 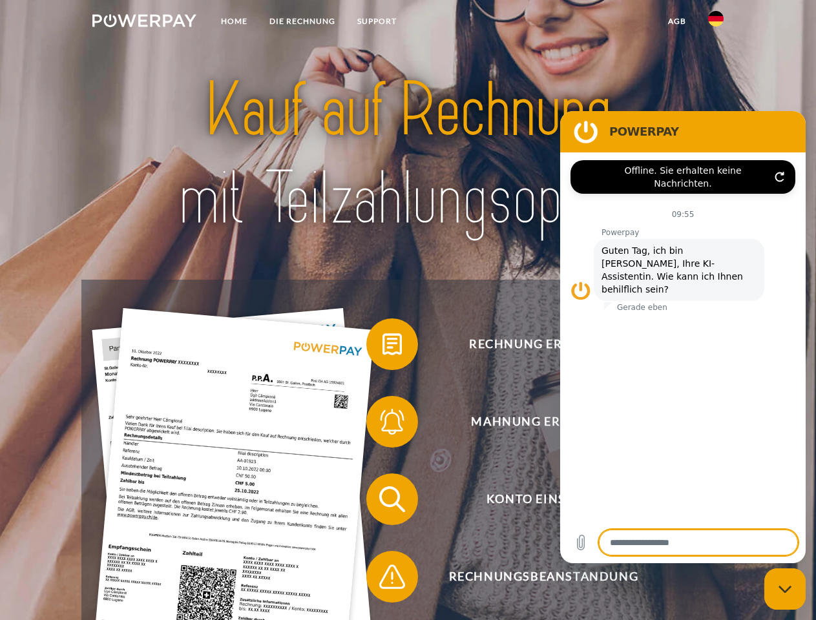 What do you see at coordinates (143, 121) in the screenshot?
I see `p: Powerpay` at bounding box center [143, 121].